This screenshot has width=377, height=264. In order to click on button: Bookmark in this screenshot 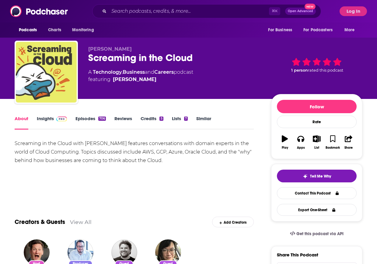, I will do `click(332, 143)`.